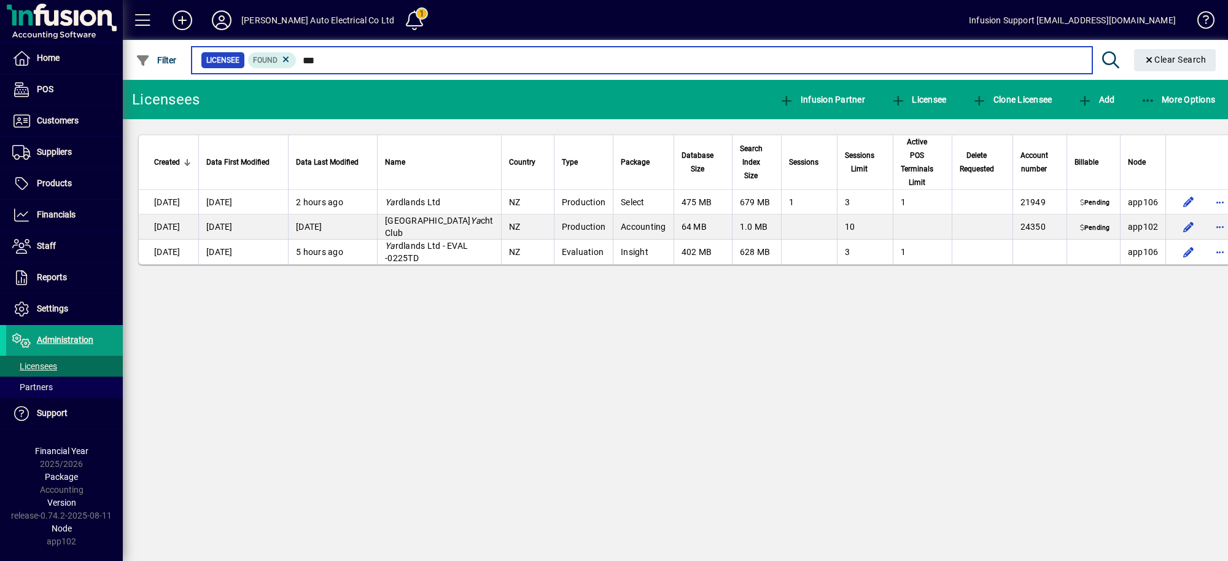 This screenshot has width=1228, height=561. Describe the element at coordinates (643, 252) in the screenshot. I see `td: Insight` at that location.